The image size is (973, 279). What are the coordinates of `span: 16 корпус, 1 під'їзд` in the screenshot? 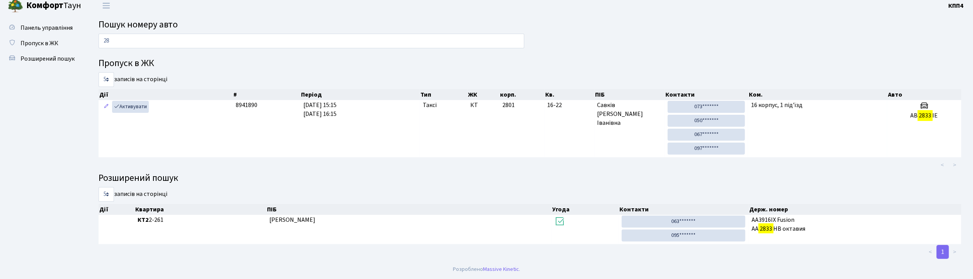 It's located at (777, 105).